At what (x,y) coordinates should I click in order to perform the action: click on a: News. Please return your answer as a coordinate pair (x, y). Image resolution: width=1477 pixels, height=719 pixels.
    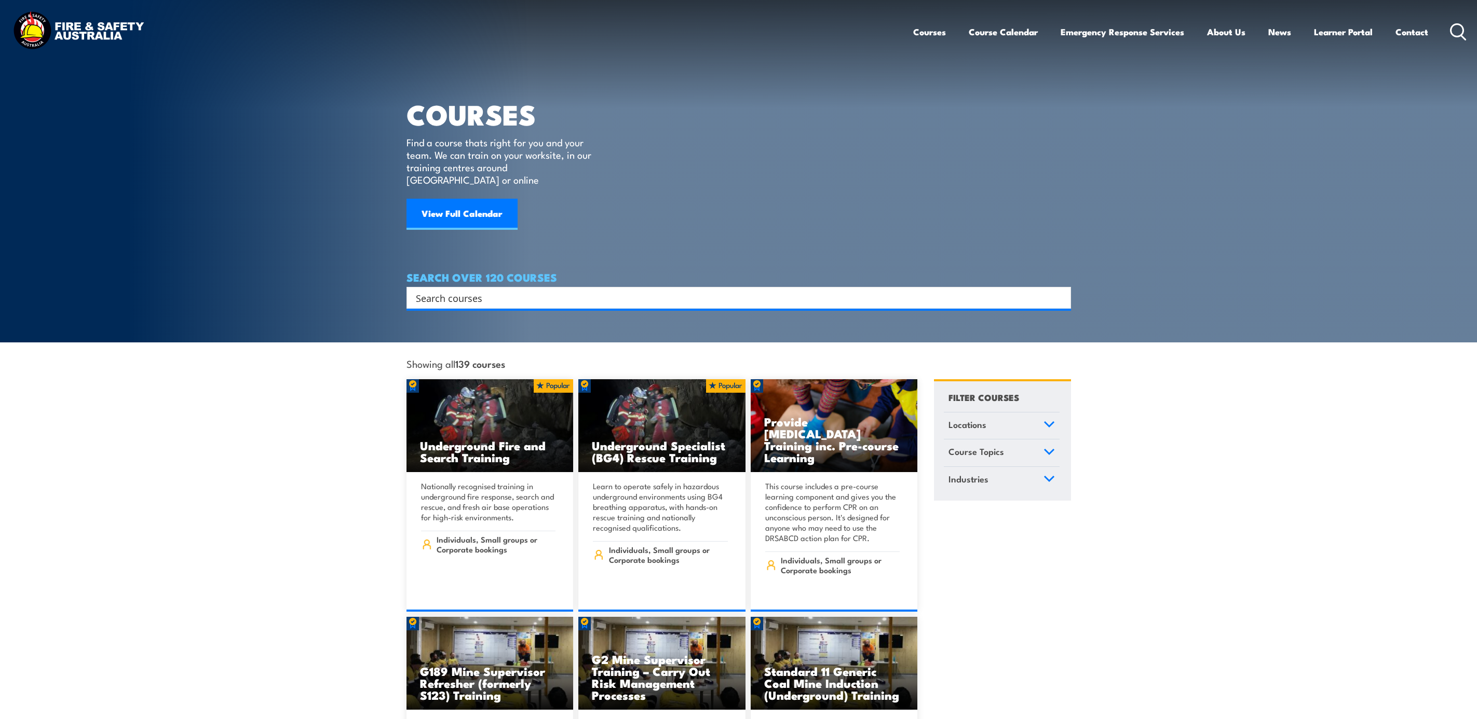
    Looking at the image, I should click on (1279, 32).